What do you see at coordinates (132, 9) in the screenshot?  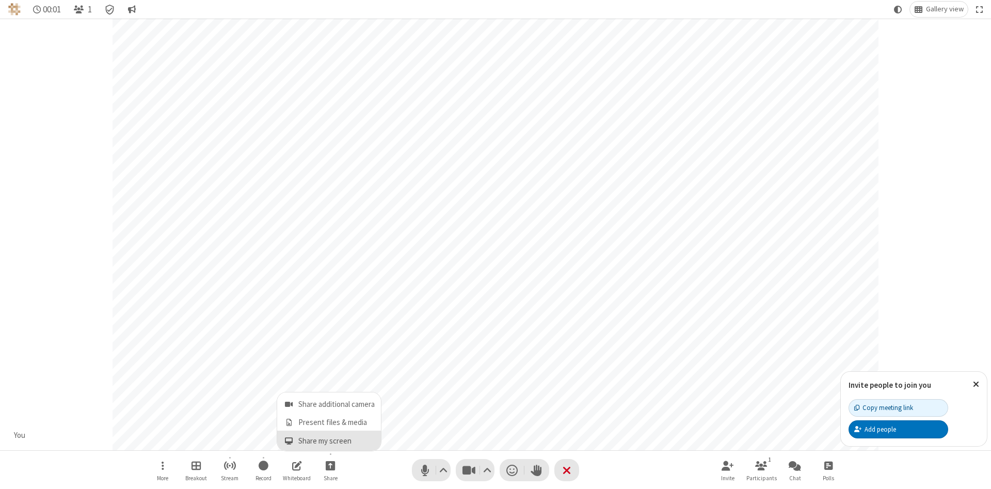 I see `button: Conversation` at bounding box center [132, 9].